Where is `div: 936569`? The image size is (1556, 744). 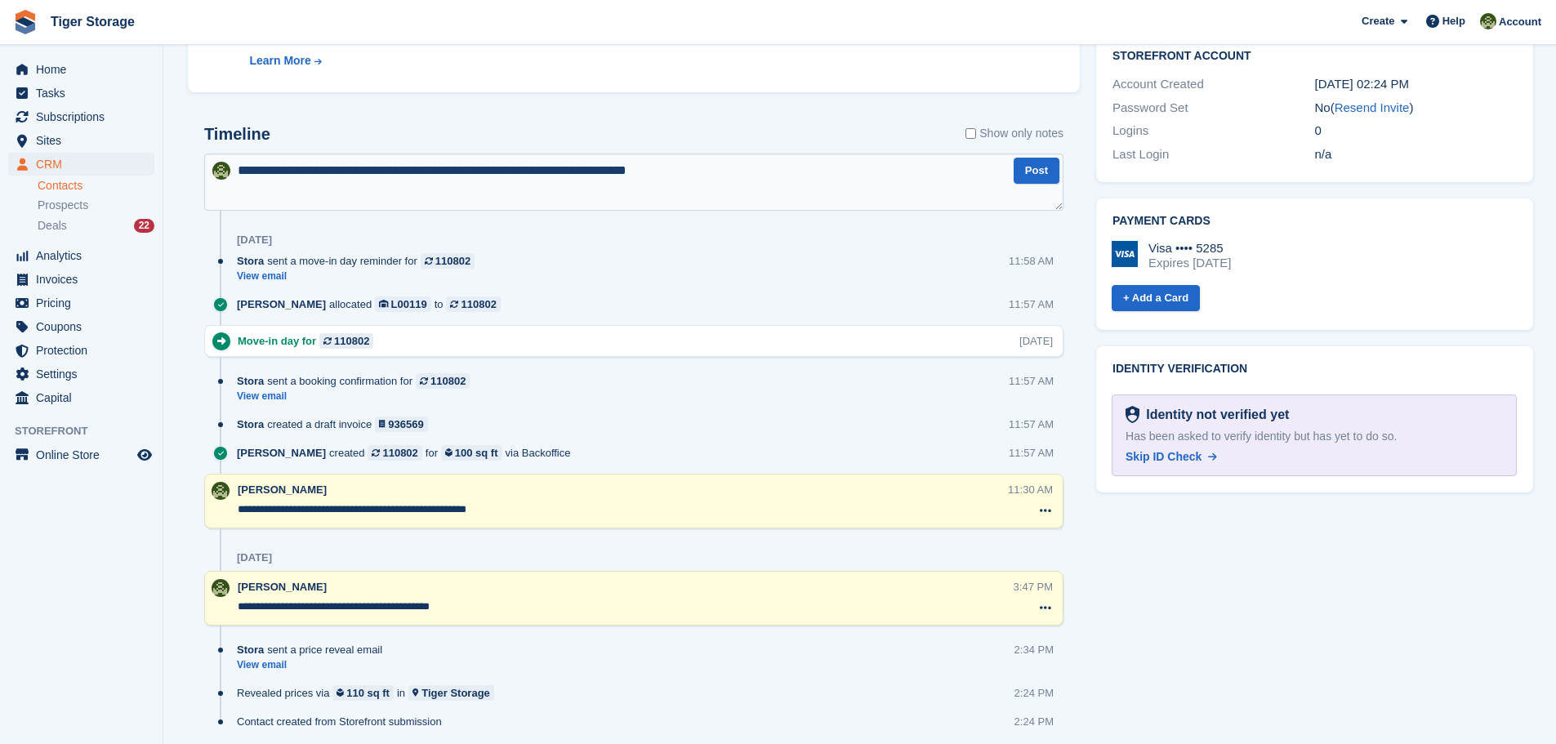
div: 936569 is located at coordinates (405, 424).